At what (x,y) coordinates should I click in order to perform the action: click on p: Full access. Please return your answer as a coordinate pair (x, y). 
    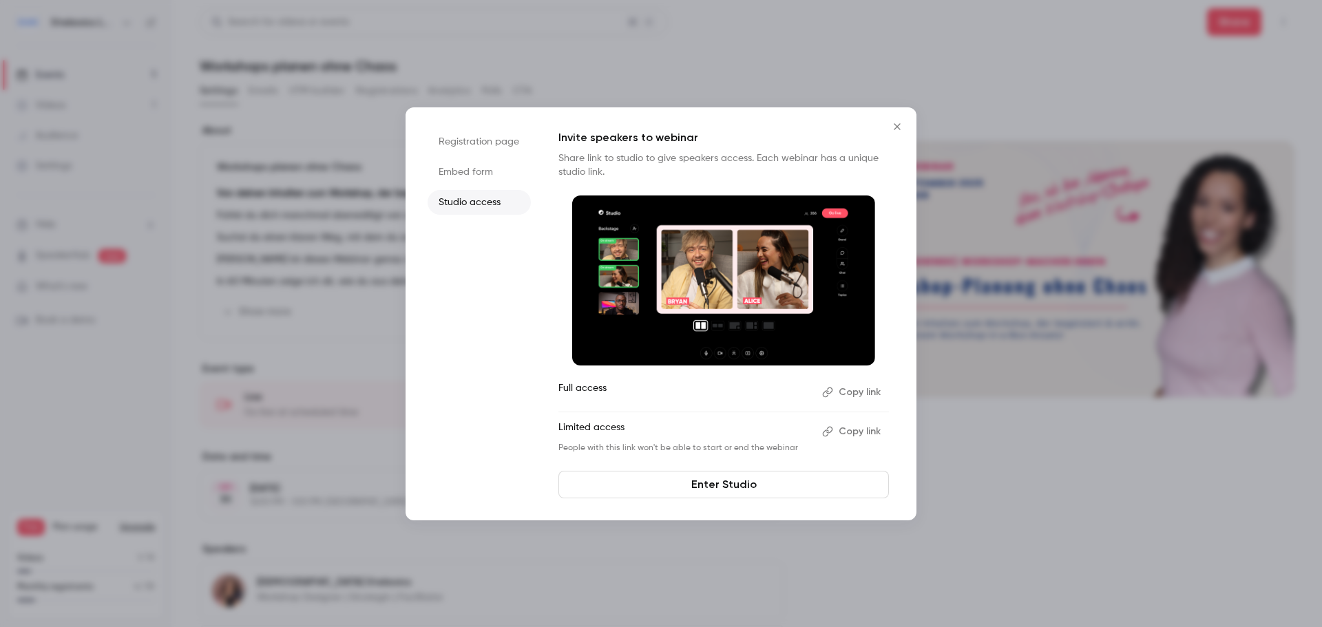
    Looking at the image, I should click on (684, 392).